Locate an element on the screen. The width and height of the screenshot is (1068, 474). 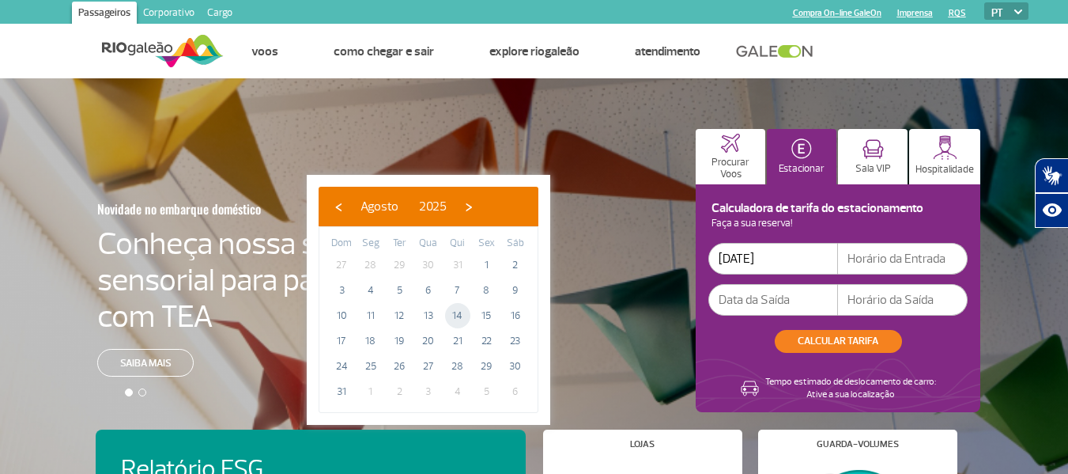
button: Procurar Voos is located at coordinates (731, 157).